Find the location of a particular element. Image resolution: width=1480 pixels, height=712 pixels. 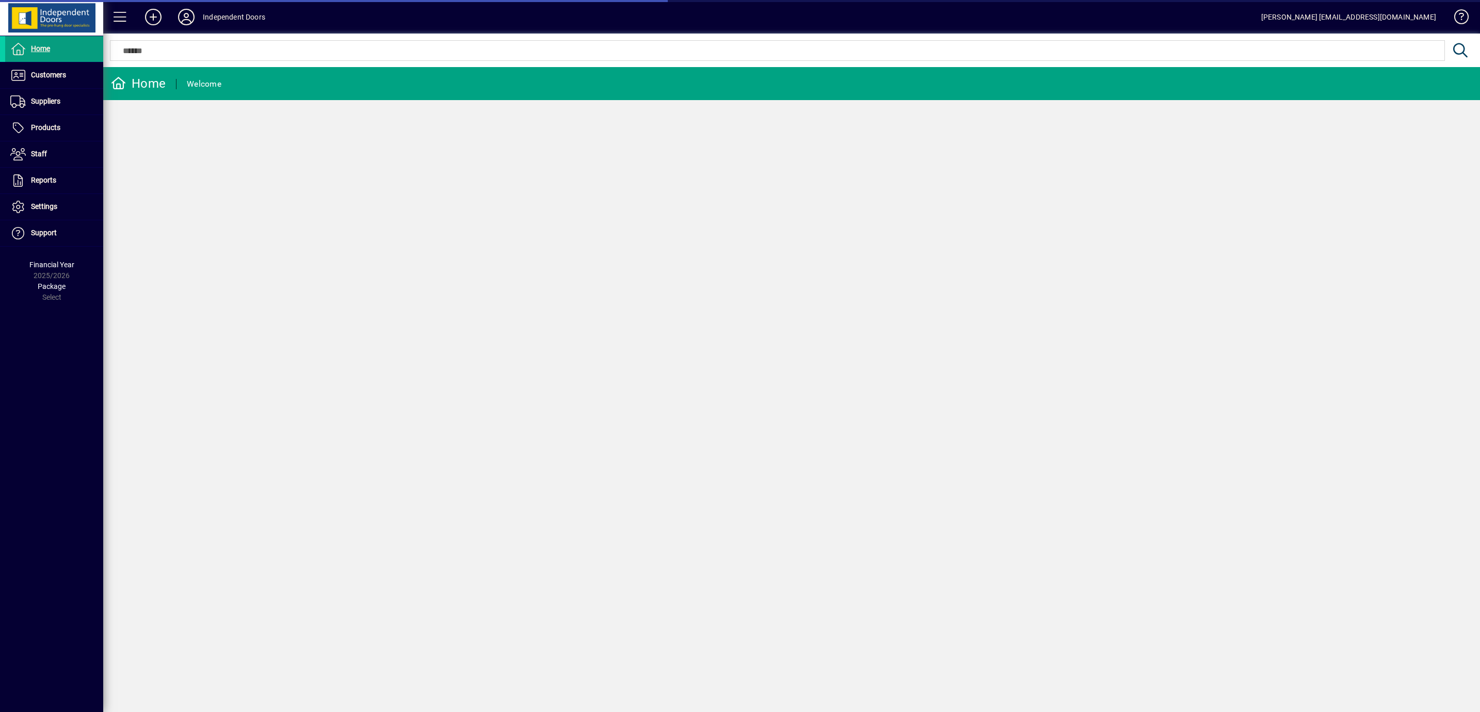

span: Home is located at coordinates (40, 49).